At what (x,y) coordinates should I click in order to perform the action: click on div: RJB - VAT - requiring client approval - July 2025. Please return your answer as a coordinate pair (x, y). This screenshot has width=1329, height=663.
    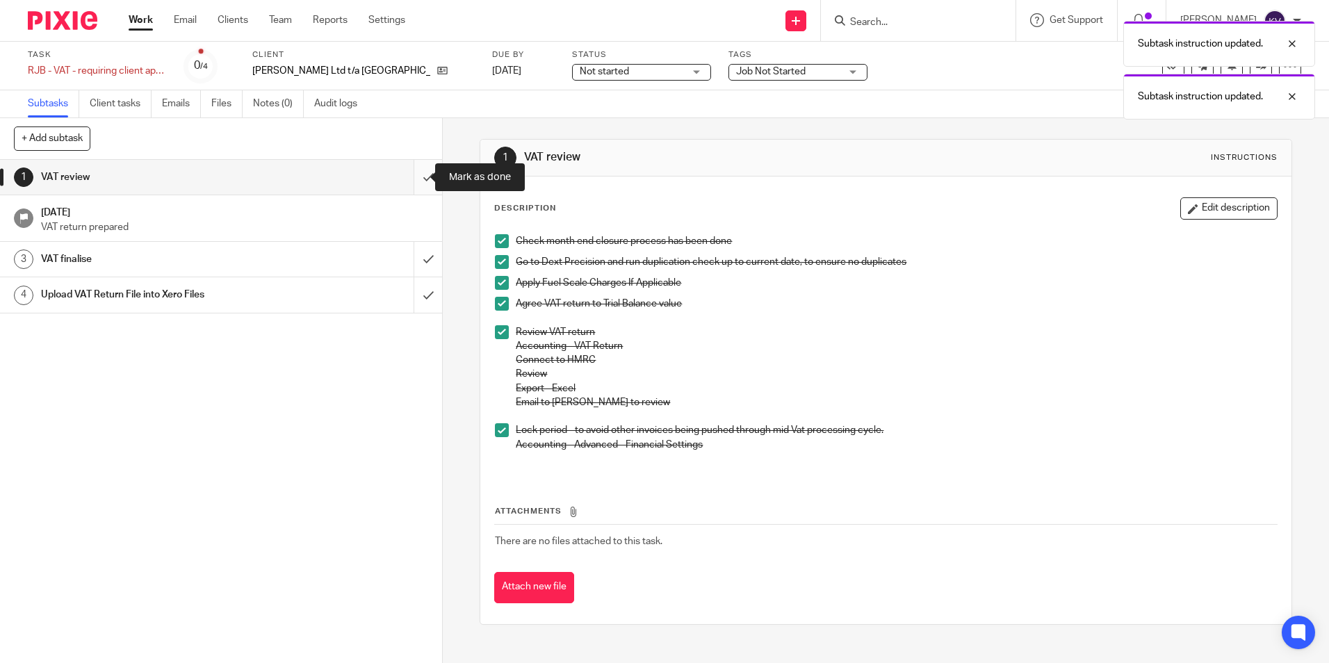
    Looking at the image, I should click on (97, 71).